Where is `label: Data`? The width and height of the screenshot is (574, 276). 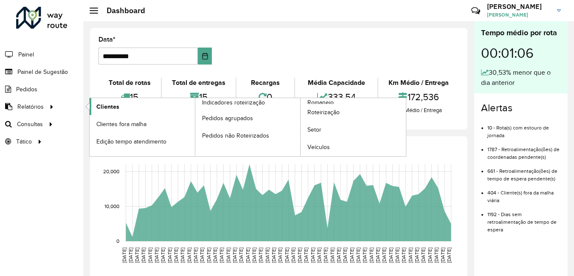 label: Data is located at coordinates (107, 39).